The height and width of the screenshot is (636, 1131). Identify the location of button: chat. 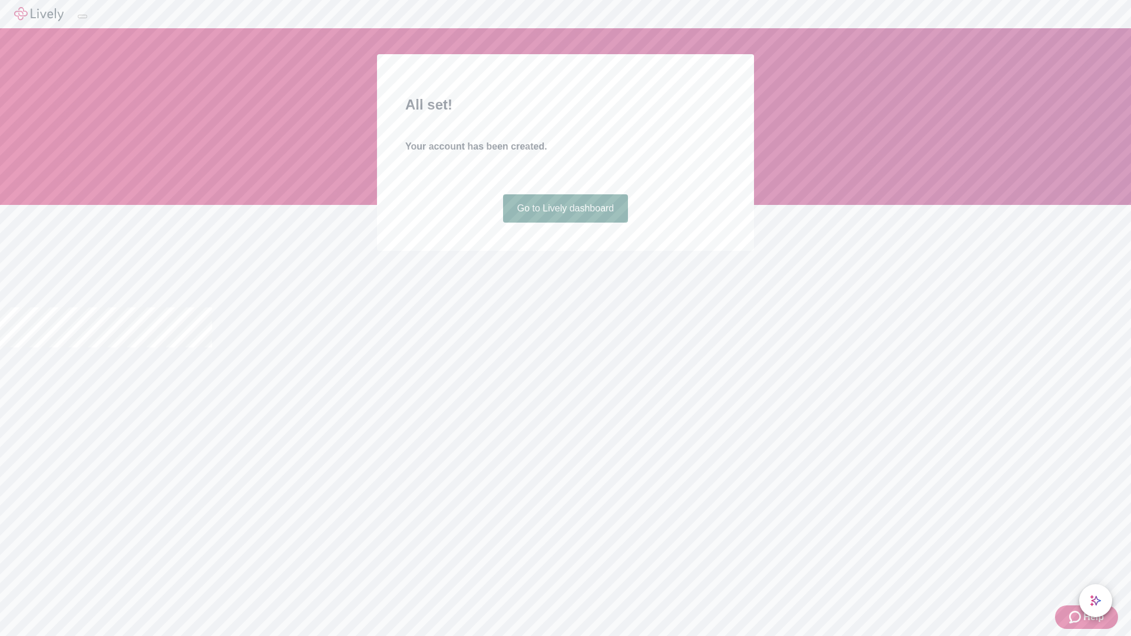
(1095, 601).